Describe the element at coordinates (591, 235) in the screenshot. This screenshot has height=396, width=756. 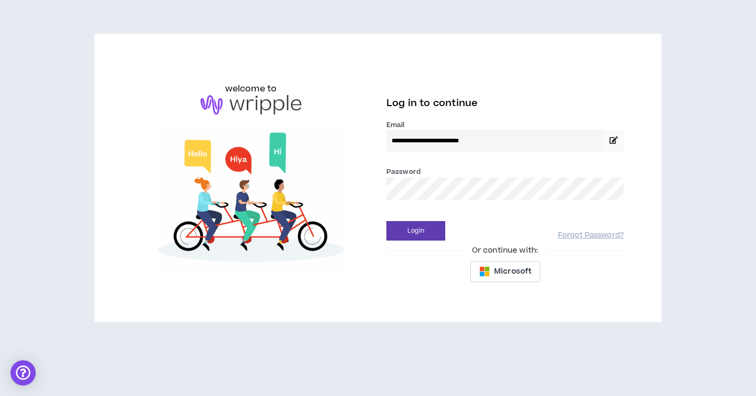
I see `a: Forgot Password?` at that location.